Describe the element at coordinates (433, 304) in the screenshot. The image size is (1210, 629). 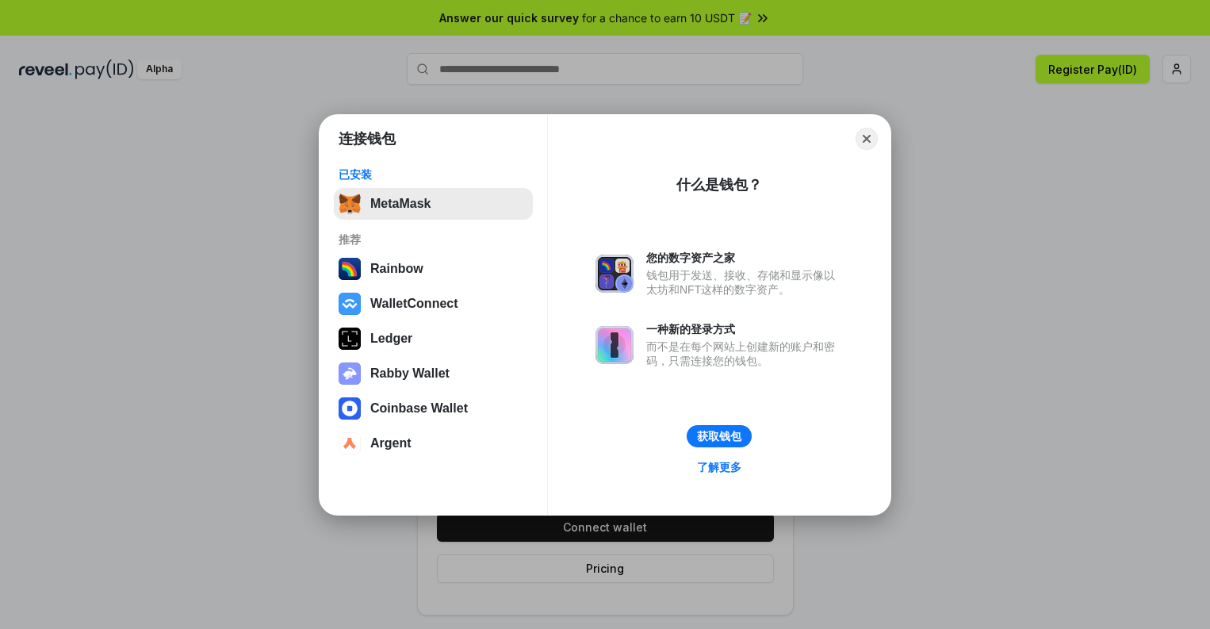
I see `button: WalletConnect` at that location.